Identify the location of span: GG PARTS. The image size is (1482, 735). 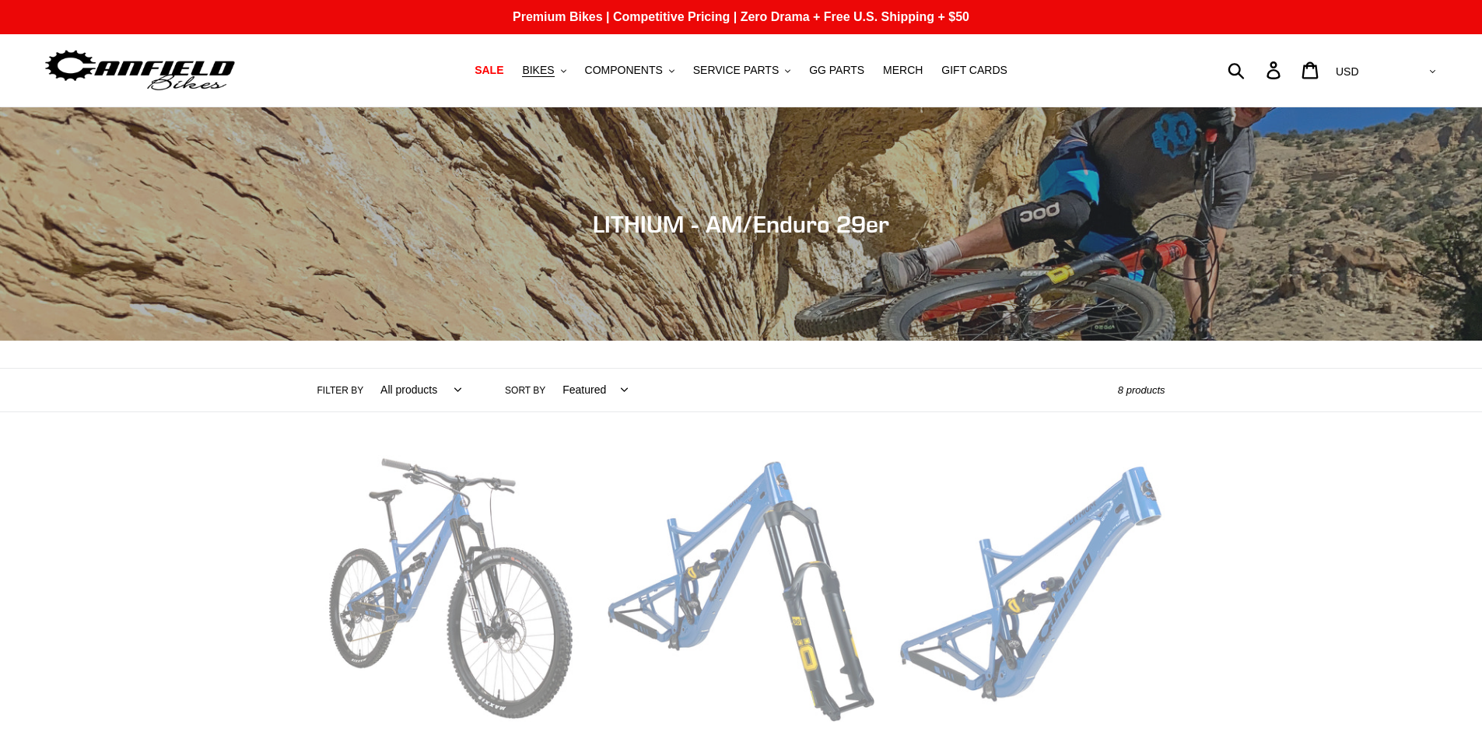
(836, 70).